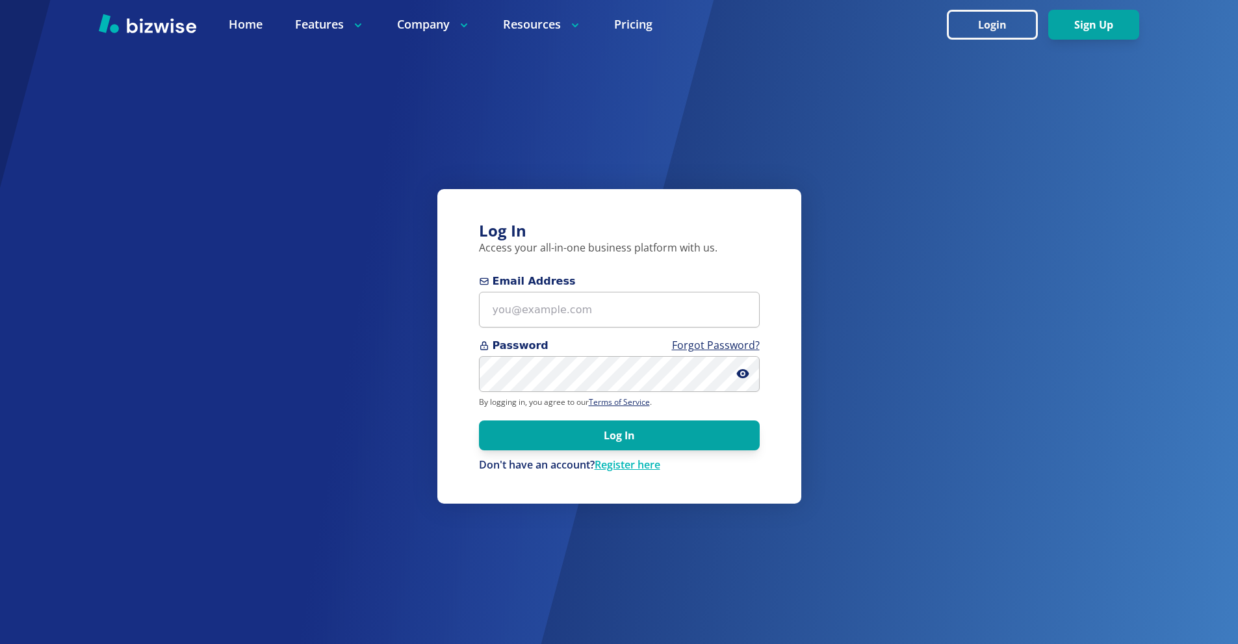  What do you see at coordinates (619, 465) in the screenshot?
I see `div: Don't have an account?Register here` at bounding box center [619, 465].